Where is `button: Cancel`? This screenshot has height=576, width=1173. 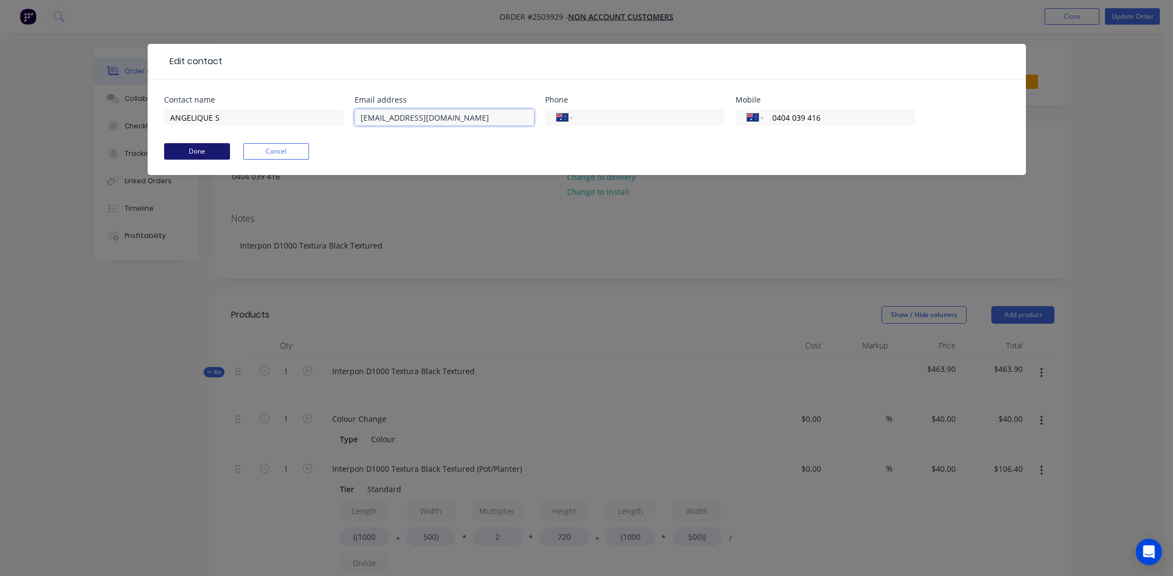 button: Cancel is located at coordinates (276, 151).